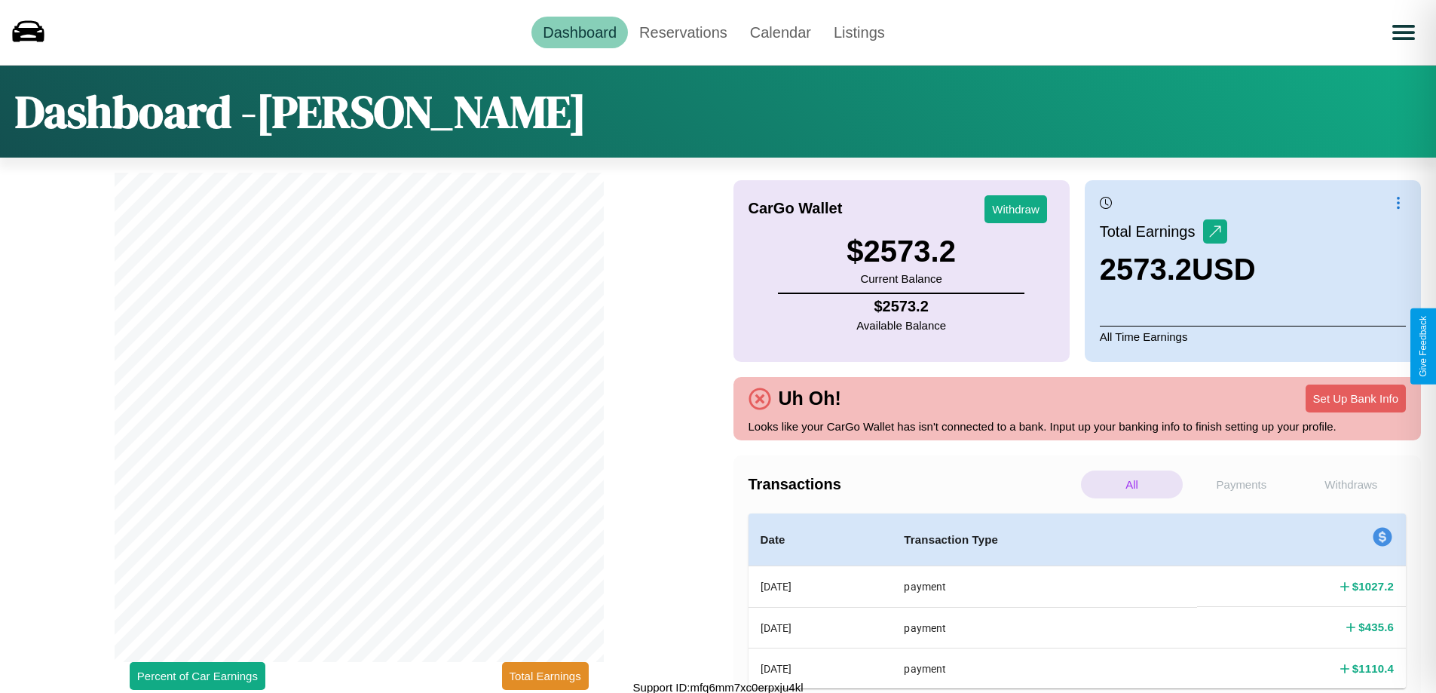 The image size is (1436, 693). What do you see at coordinates (1241, 484) in the screenshot?
I see `p: Payments` at bounding box center [1241, 484].